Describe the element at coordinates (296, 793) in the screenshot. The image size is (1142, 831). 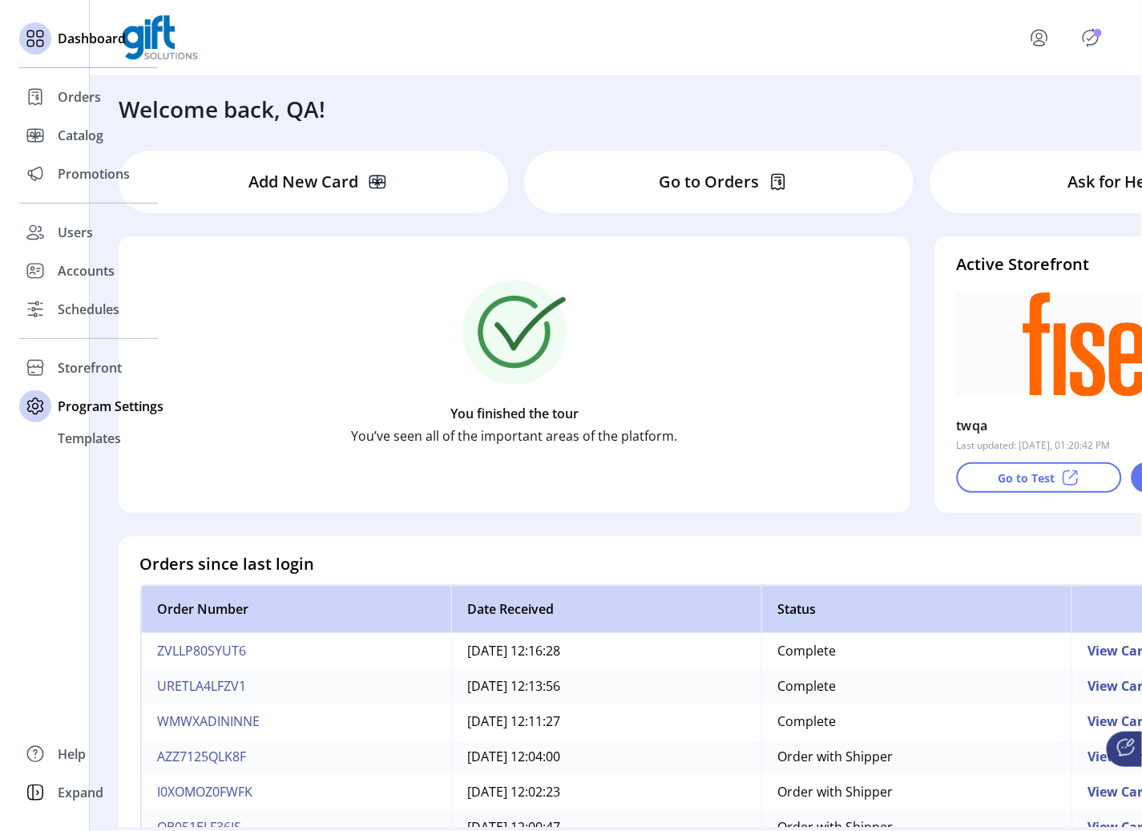
I see `td: I0XOMOZ0FWFK` at that location.